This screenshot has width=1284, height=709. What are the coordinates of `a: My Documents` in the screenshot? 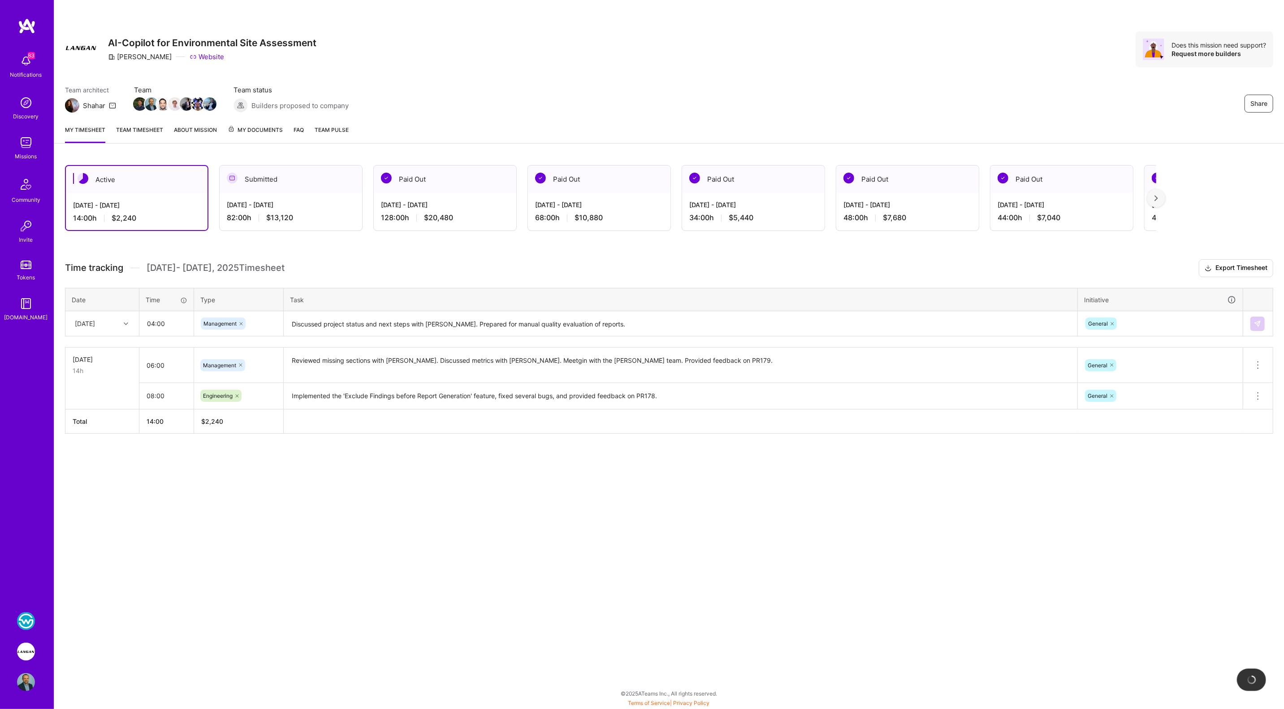 It's located at (255, 134).